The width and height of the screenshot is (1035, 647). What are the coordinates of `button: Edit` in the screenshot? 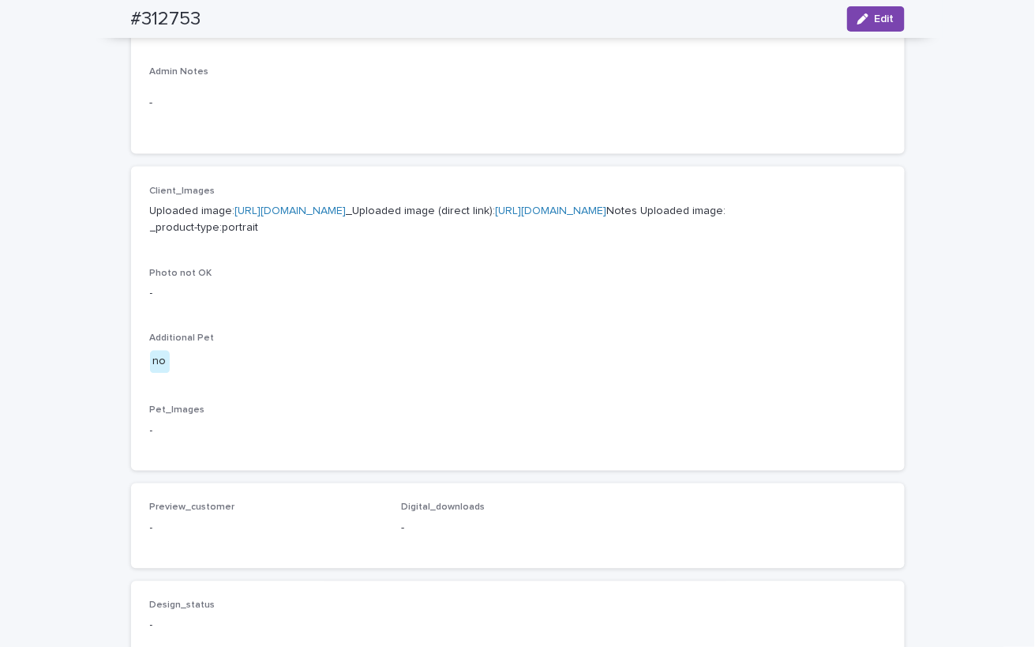 It's located at (876, 19).